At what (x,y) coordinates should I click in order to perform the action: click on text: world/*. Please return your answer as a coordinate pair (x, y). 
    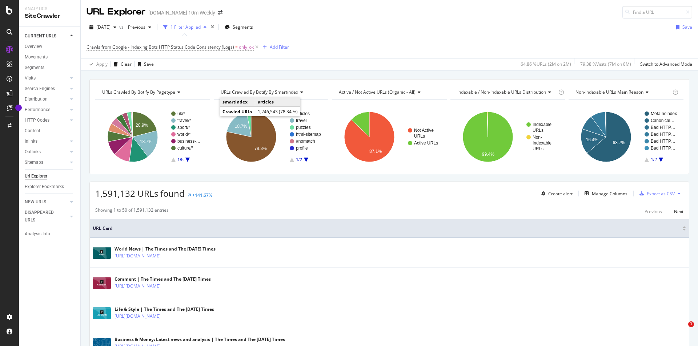
    Looking at the image, I should click on (184, 134).